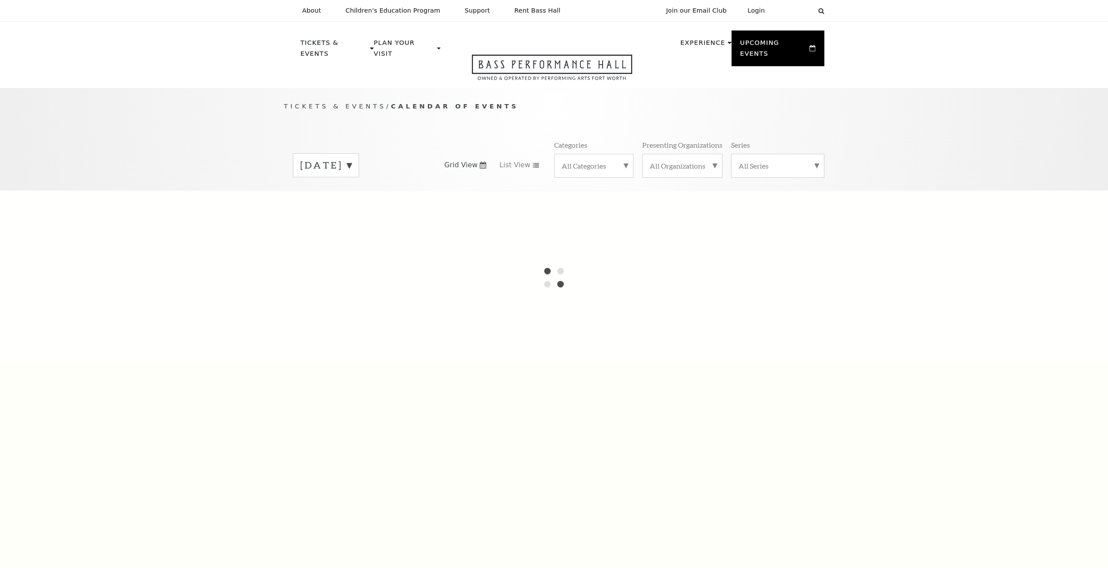  I want to click on p: Series, so click(740, 145).